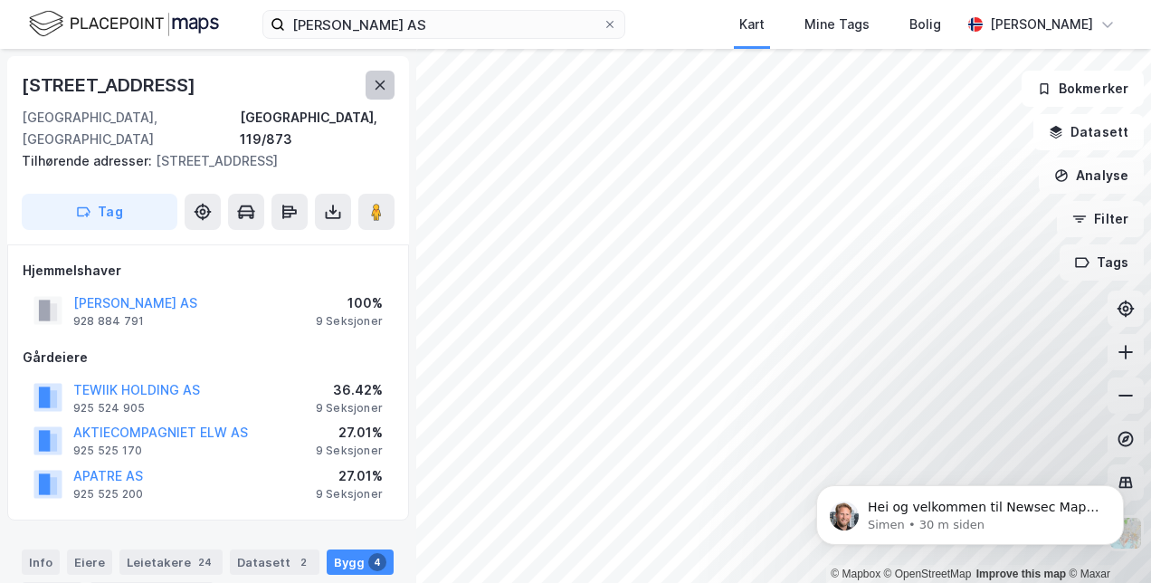  I want to click on div: Hjemmelshaver, so click(208, 270).